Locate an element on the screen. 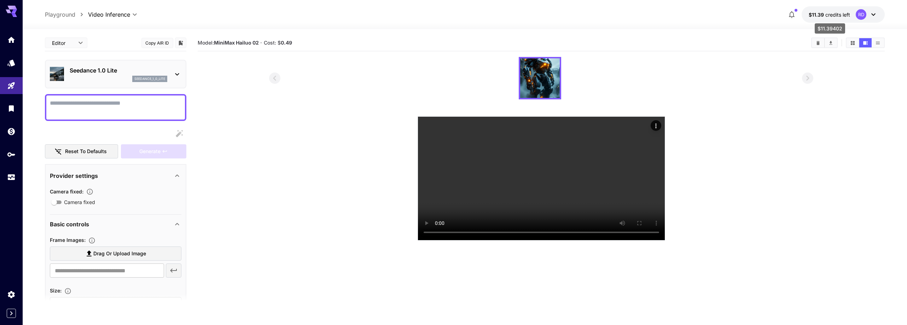  div: Provider settings is located at coordinates (116, 176).